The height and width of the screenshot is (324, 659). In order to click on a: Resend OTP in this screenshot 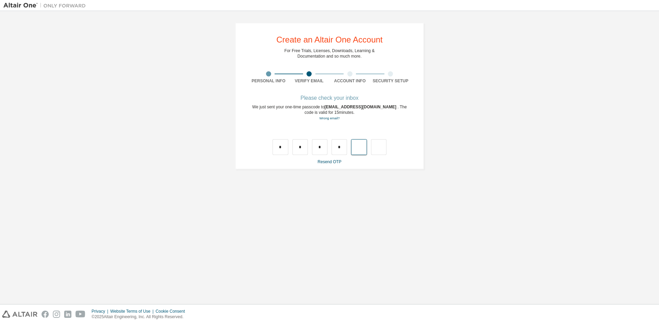, I will do `click(329, 162)`.